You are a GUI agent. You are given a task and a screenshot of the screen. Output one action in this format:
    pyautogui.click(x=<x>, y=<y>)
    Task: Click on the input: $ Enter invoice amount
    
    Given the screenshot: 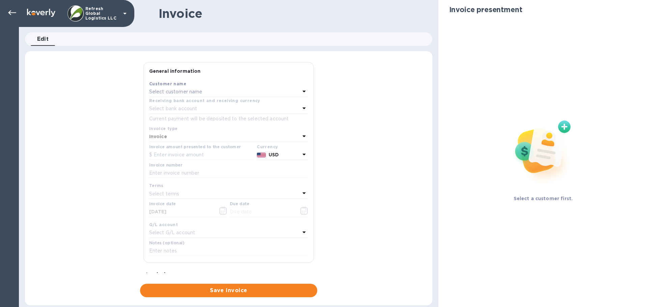 What is the action you would take?
    pyautogui.click(x=202, y=155)
    